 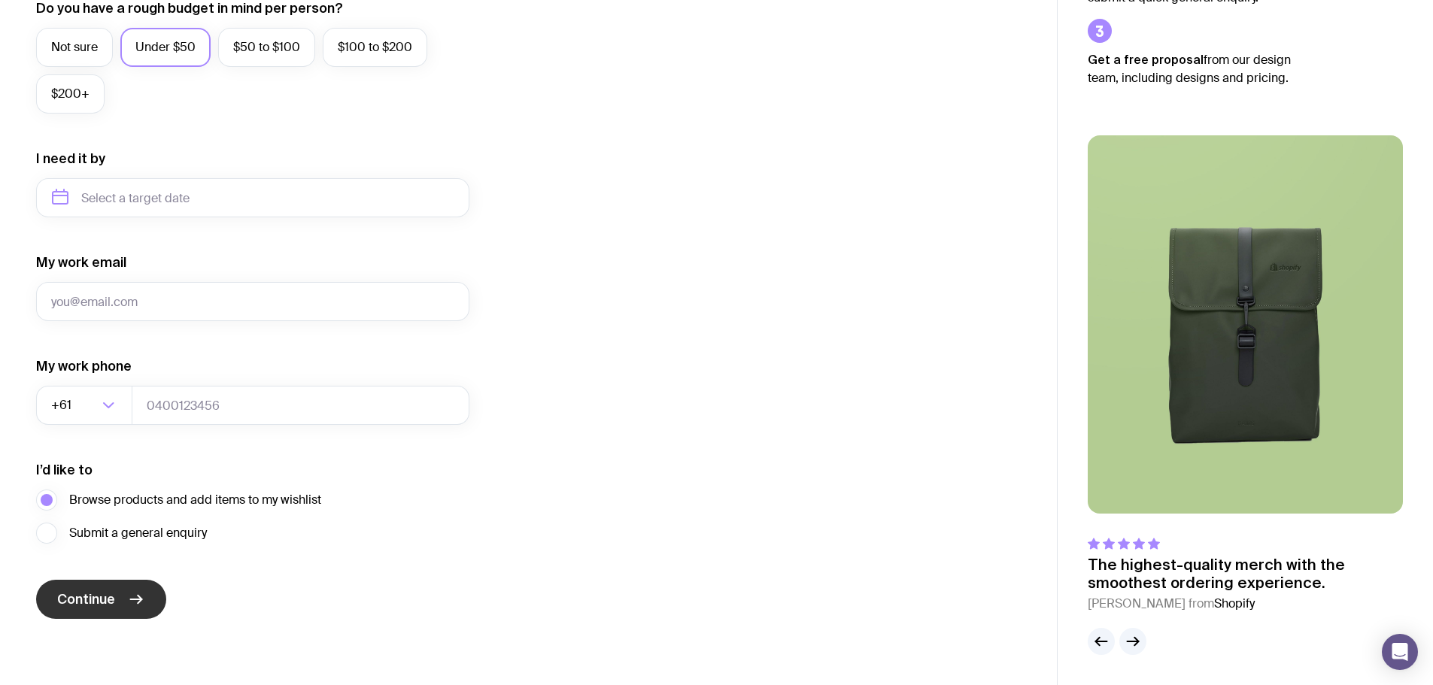 I want to click on input: you@email.com, so click(x=253, y=302).